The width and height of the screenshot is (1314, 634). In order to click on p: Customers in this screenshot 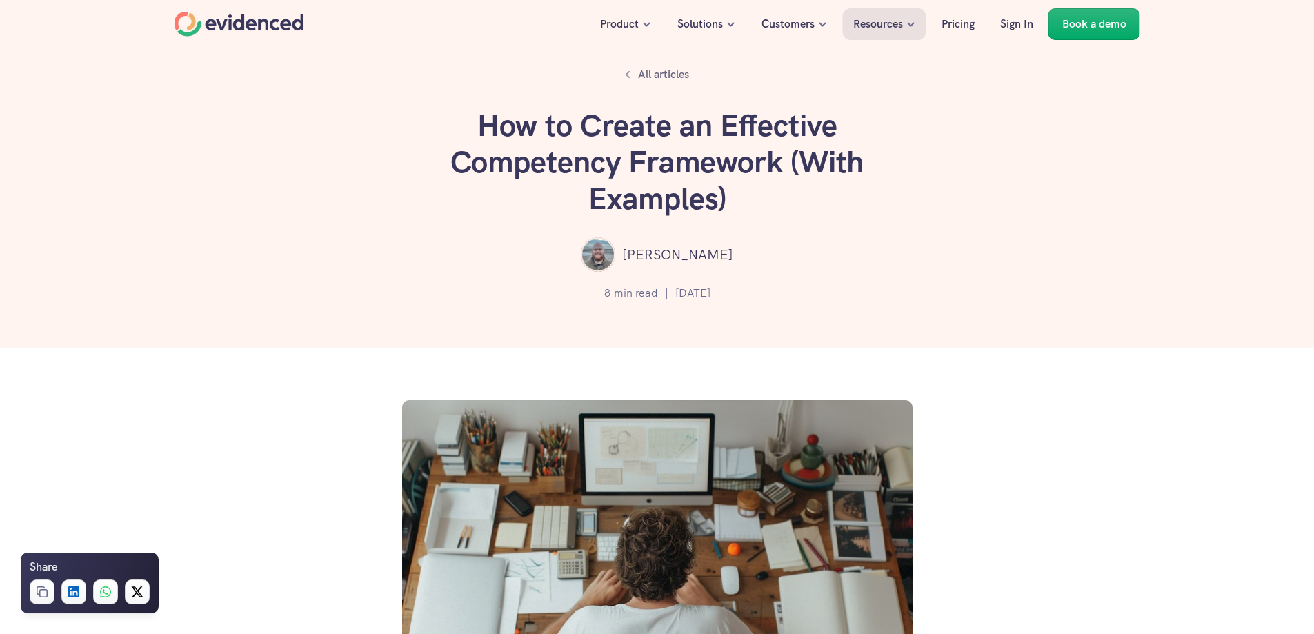, I will do `click(787, 24)`.